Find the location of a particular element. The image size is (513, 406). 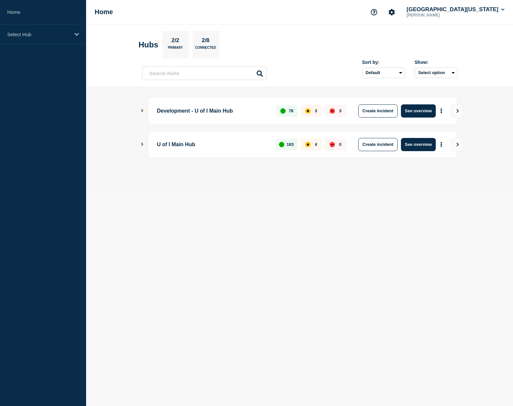

p: 78 is located at coordinates (291, 111).